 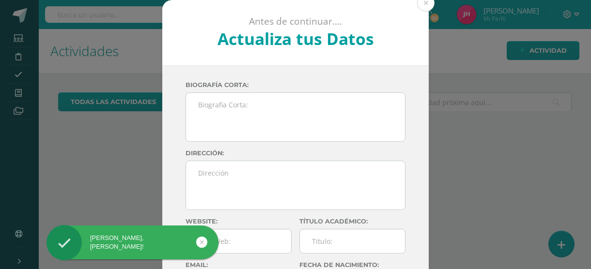 What do you see at coordinates (295, 85) in the screenshot?
I see `label: Biografía corta:` at bounding box center [295, 85].